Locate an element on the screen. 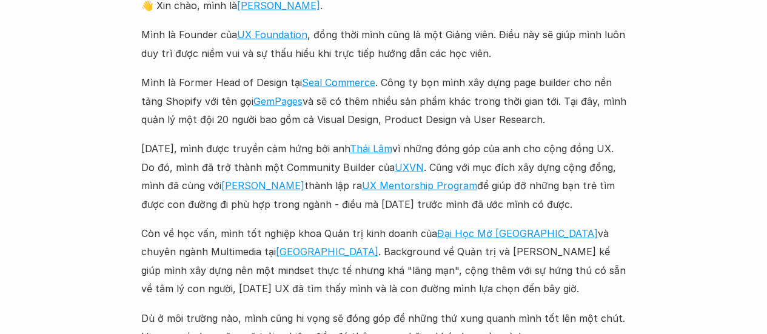  p: Mình là Former Head of Design tại . Công ty bọn mình xây dựng page builder cho nền tảng Shopify v... is located at coordinates (384, 101).